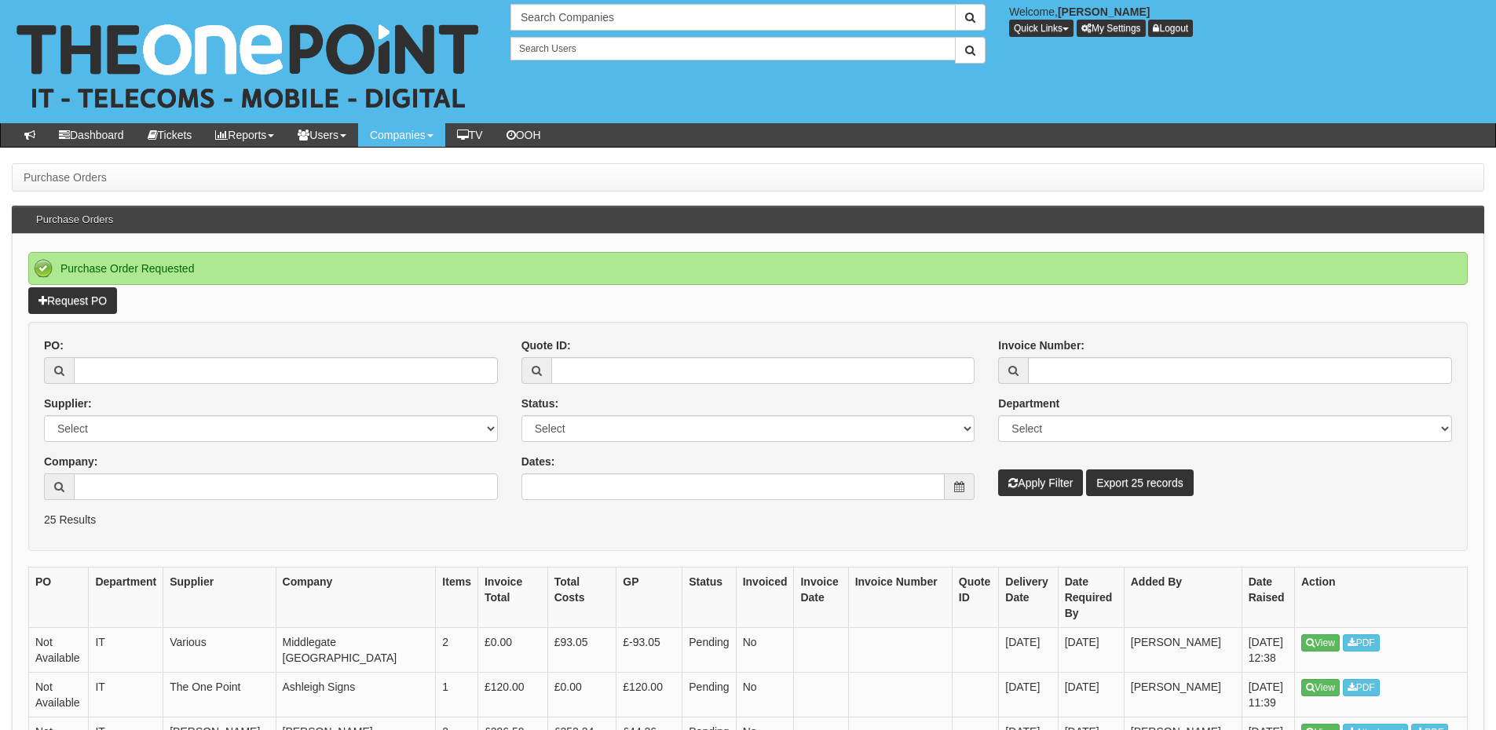 The image size is (1496, 730). I want to click on li: Purchase Orders, so click(65, 177).